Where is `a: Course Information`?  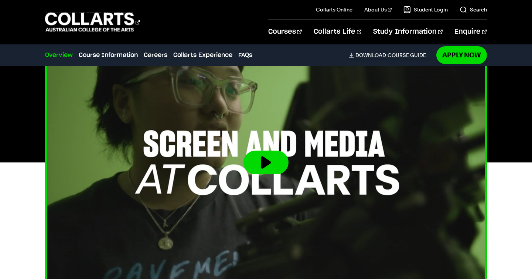
a: Course Information is located at coordinates (108, 55).